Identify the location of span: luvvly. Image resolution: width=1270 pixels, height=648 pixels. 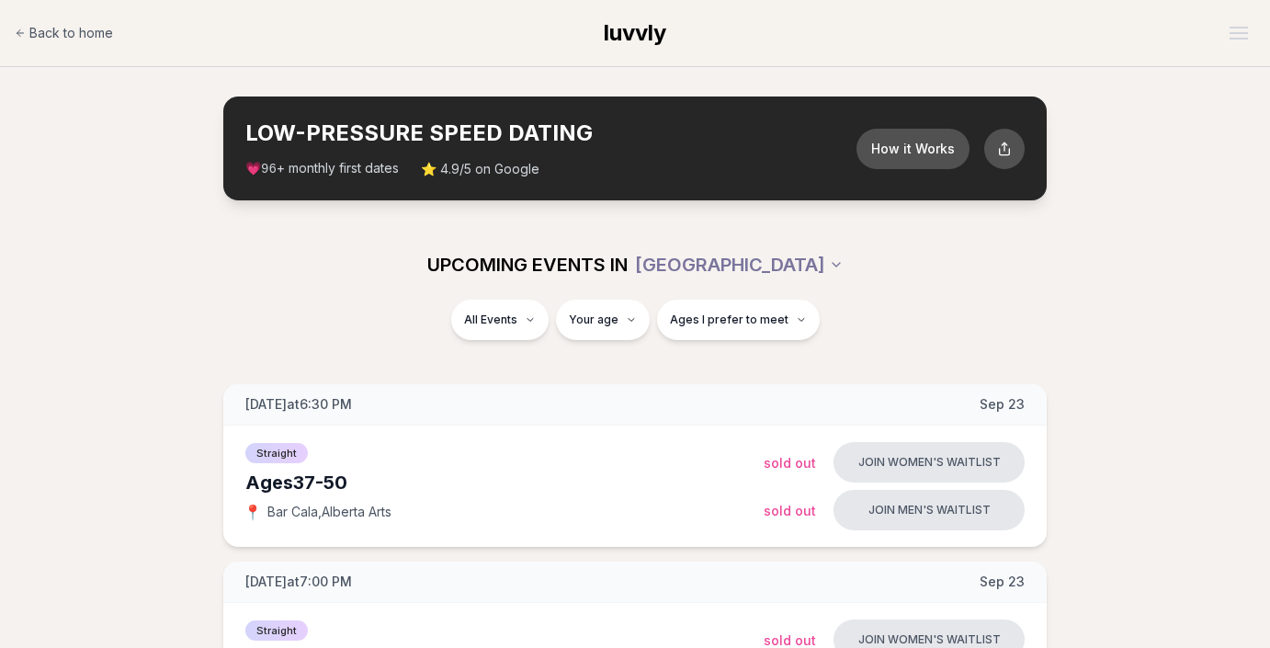
(635, 32).